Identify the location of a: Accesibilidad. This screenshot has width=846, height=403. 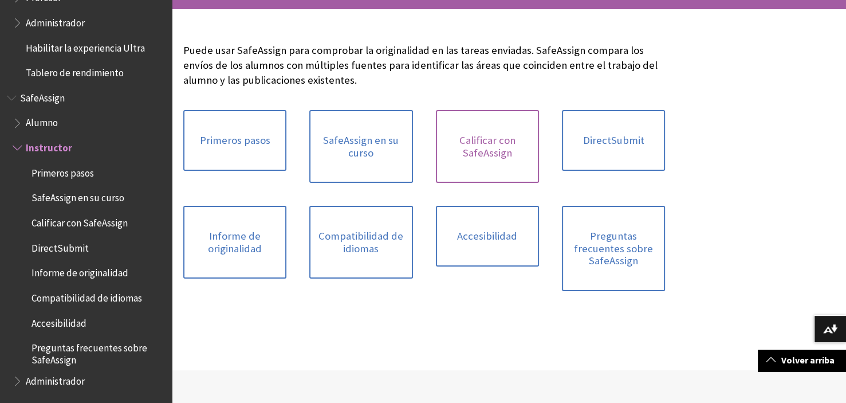
(488, 236).